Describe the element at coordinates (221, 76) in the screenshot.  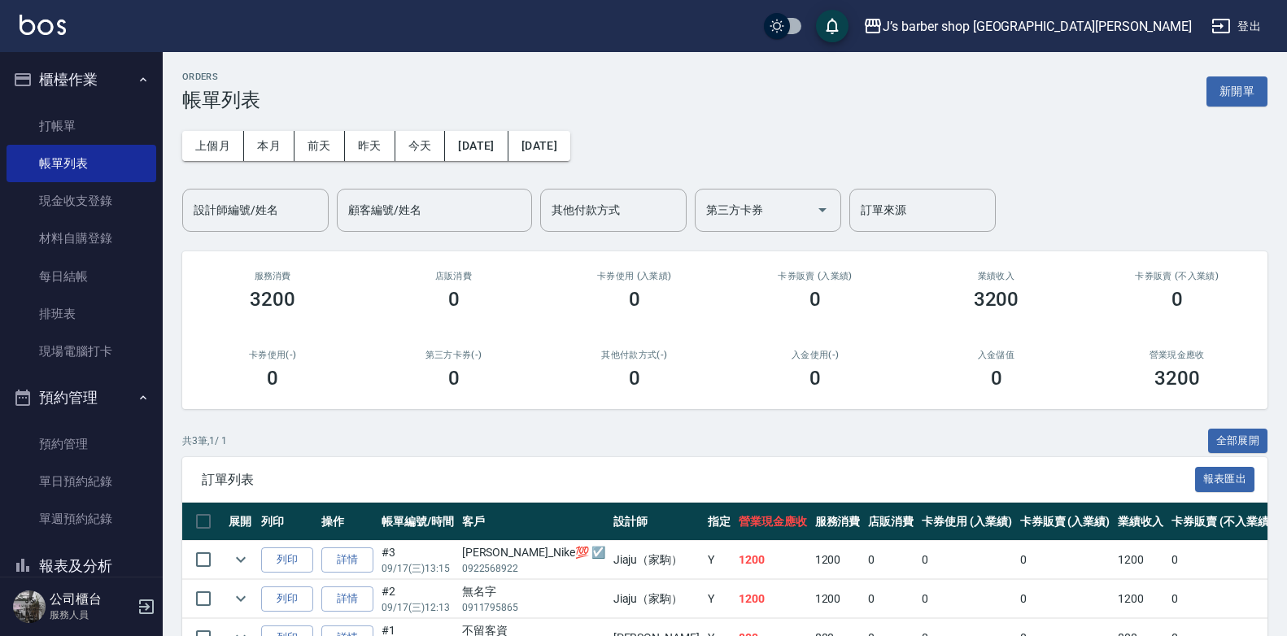
I see `h2: ORDERS` at that location.